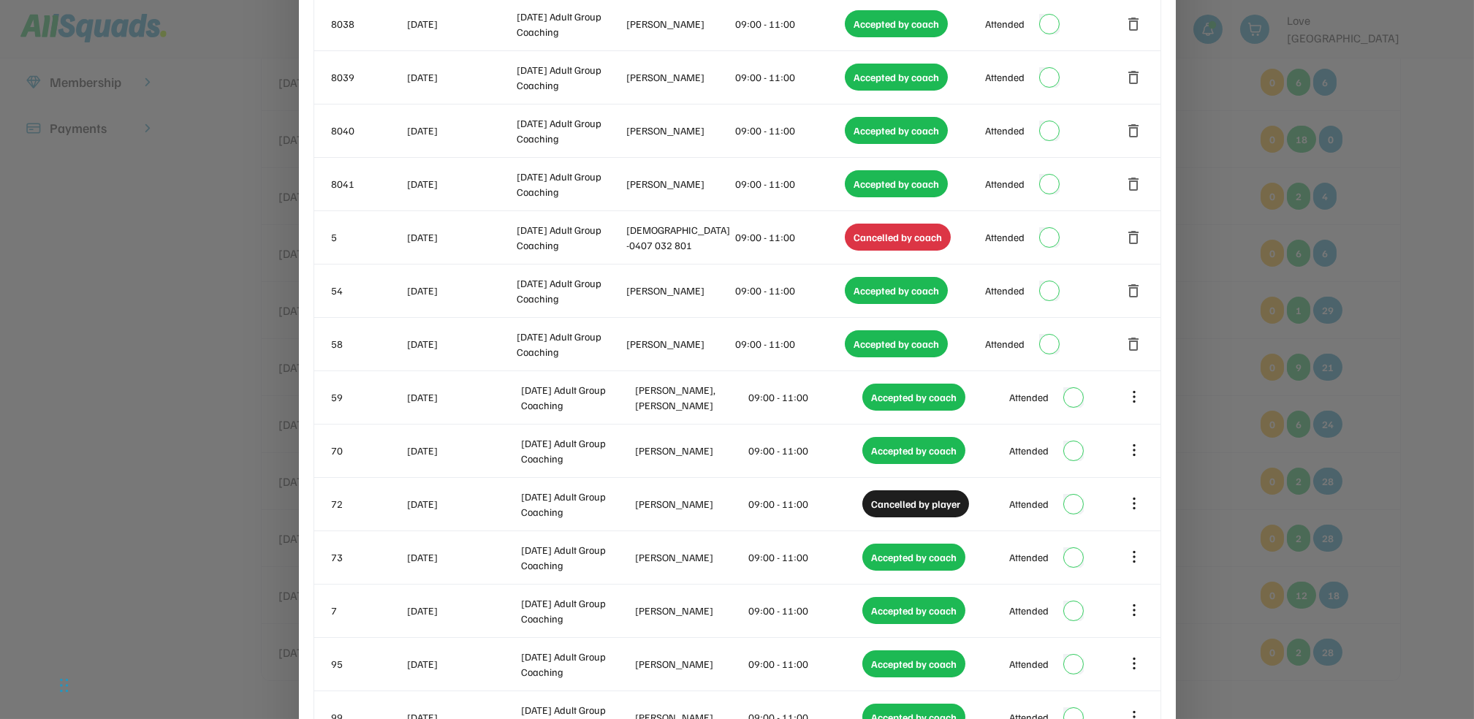 The height and width of the screenshot is (719, 1474). What do you see at coordinates (368, 397) in the screenshot?
I see `div: 59` at bounding box center [368, 397].